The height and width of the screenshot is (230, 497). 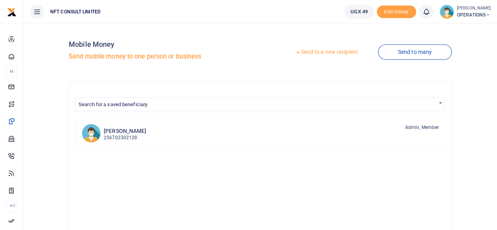 I want to click on a: logo-small logo-large logo-large, so click(x=12, y=11).